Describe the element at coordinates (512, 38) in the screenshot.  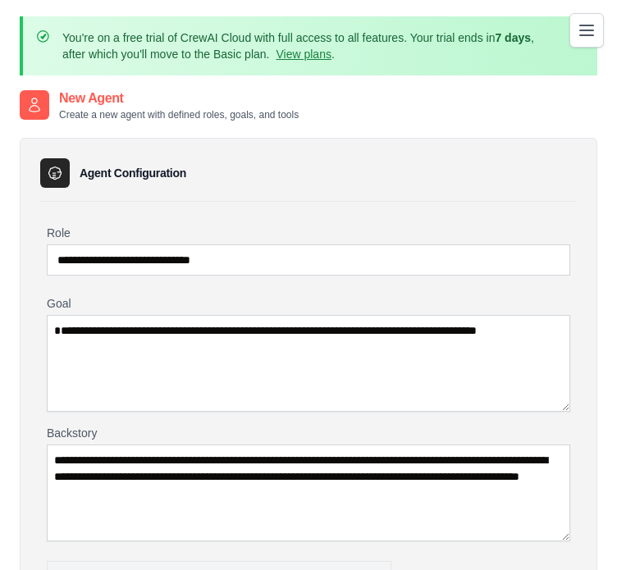
I see `strong: 7 days` at that location.